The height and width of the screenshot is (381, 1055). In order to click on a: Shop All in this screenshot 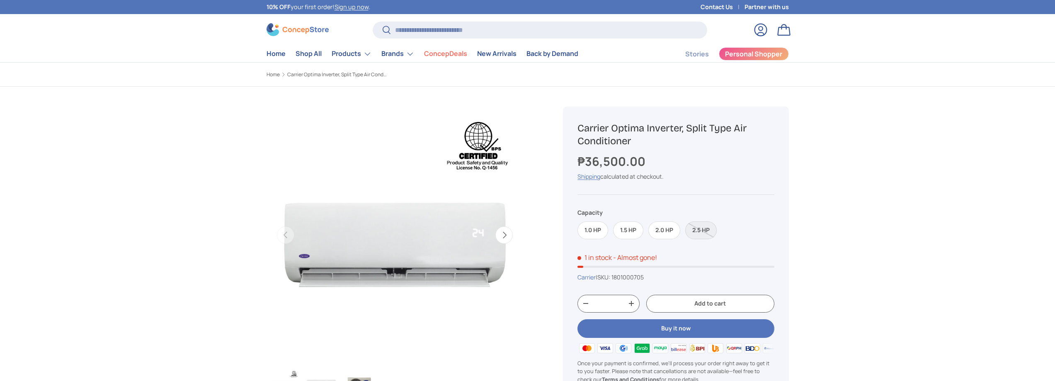, I will do `click(308, 53)`.